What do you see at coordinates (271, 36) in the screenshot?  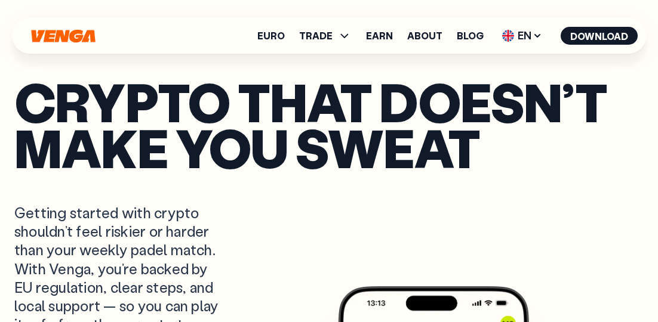 I see `a: Euro` at bounding box center [271, 36].